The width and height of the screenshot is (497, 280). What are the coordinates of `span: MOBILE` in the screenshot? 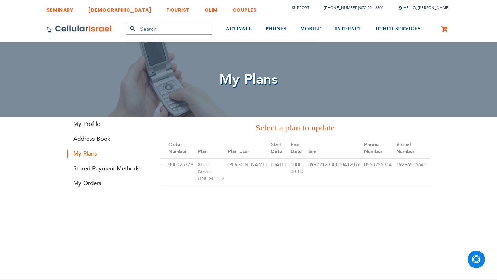 It's located at (310, 29).